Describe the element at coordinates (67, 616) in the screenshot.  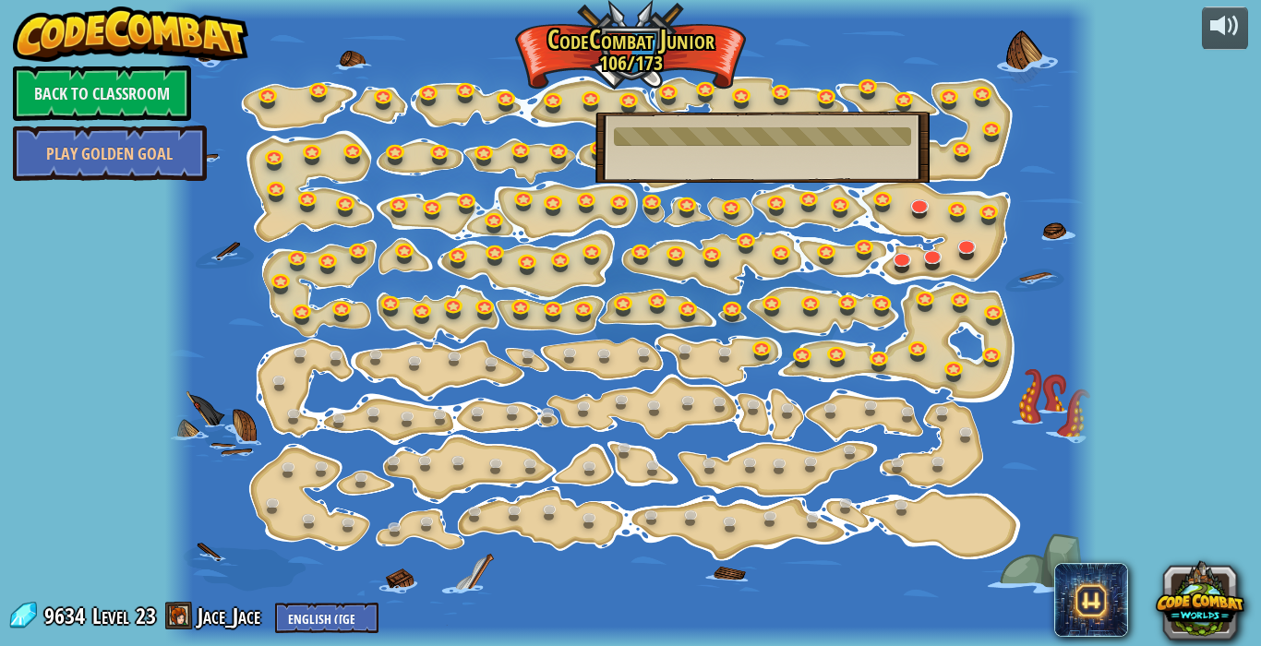
I see `span: 9634` at that location.